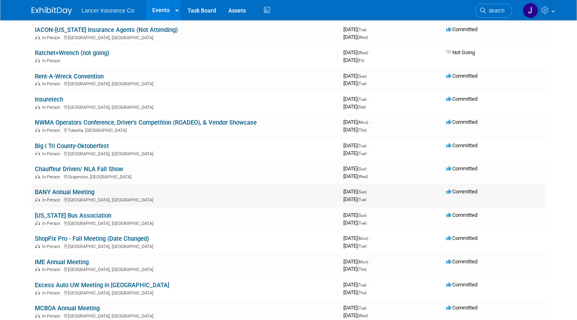 This screenshot has height=320, width=577. Describe the element at coordinates (362, 107) in the screenshot. I see `span: (Sat)` at that location.